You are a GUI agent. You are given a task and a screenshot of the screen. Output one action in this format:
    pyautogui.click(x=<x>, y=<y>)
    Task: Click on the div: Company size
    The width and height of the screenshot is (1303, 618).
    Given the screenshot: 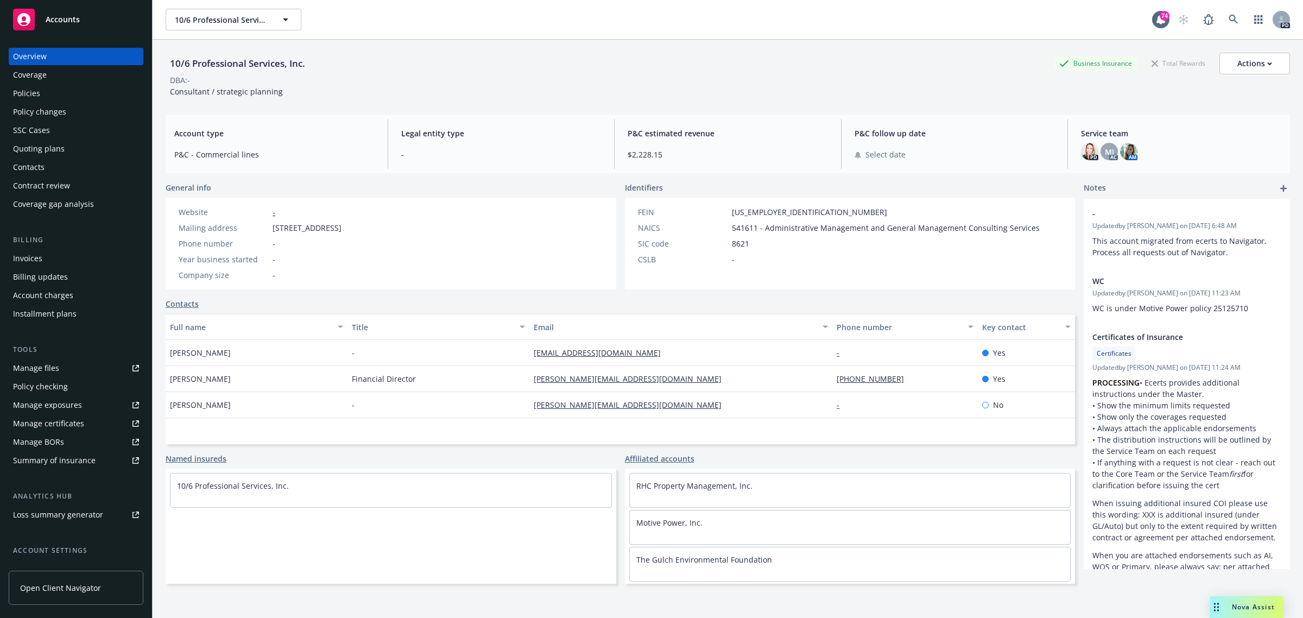 What is the action you would take?
    pyautogui.click(x=223, y=275)
    